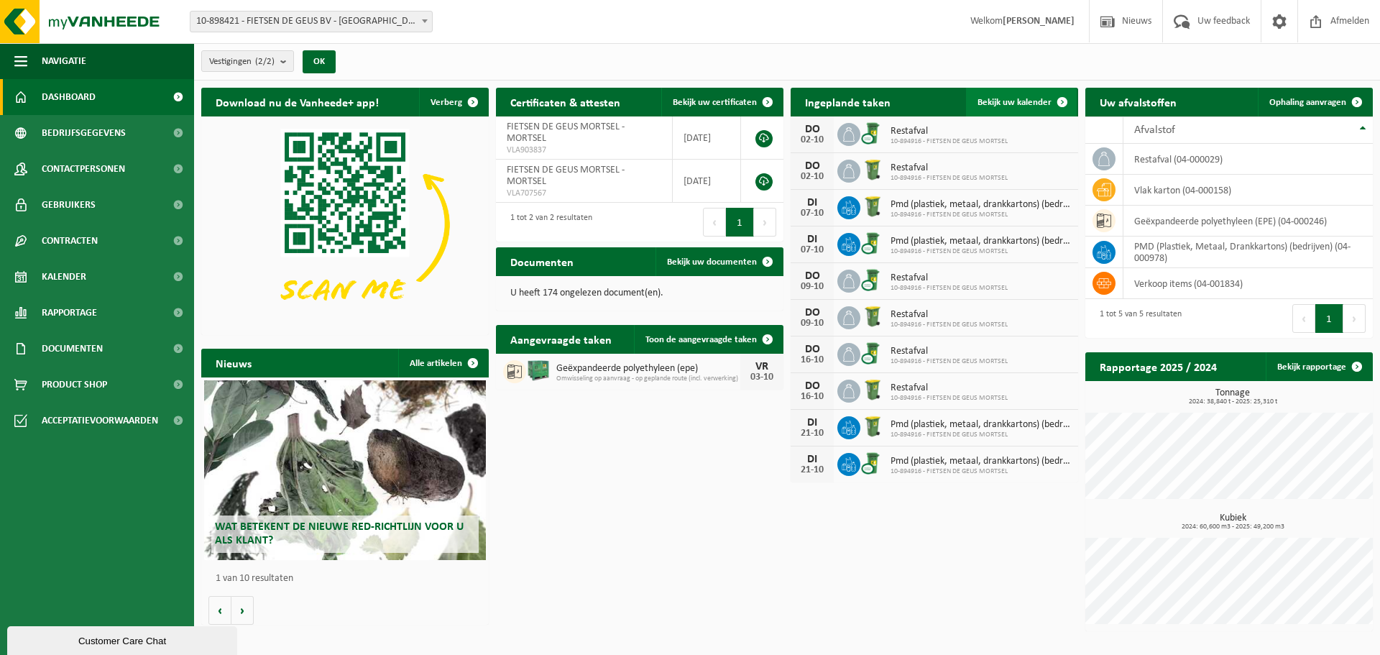 The width and height of the screenshot is (1380, 655). What do you see at coordinates (538, 370) in the screenshot?
I see `img: PB-HB-1400-HPE-GN-01` at bounding box center [538, 370].